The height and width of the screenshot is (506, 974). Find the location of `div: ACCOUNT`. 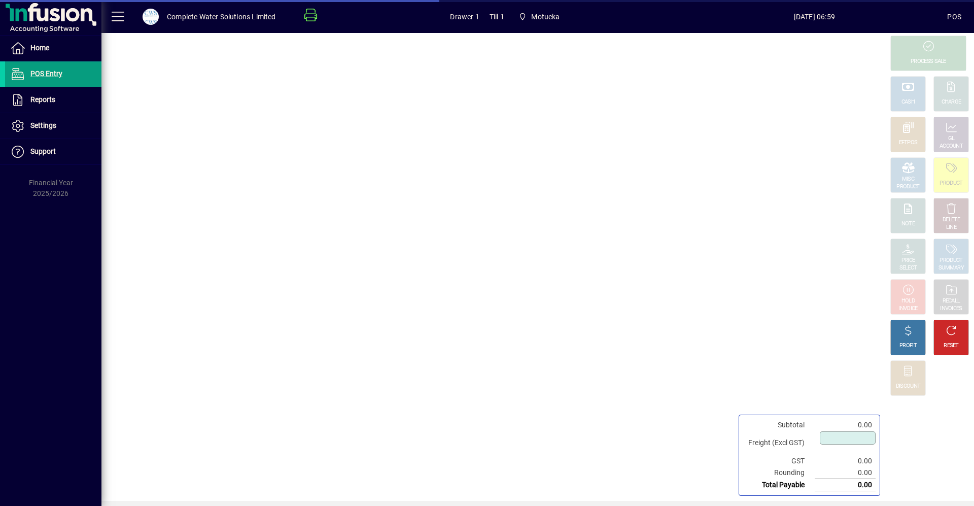

div: ACCOUNT is located at coordinates (951, 146).